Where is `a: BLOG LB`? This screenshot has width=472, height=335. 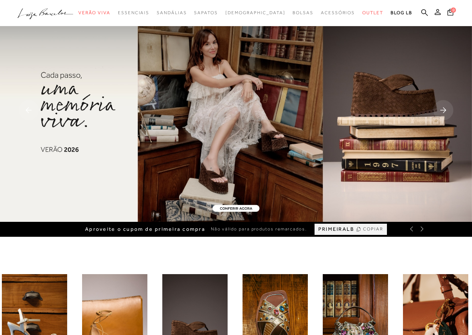 a: BLOG LB is located at coordinates (401, 13).